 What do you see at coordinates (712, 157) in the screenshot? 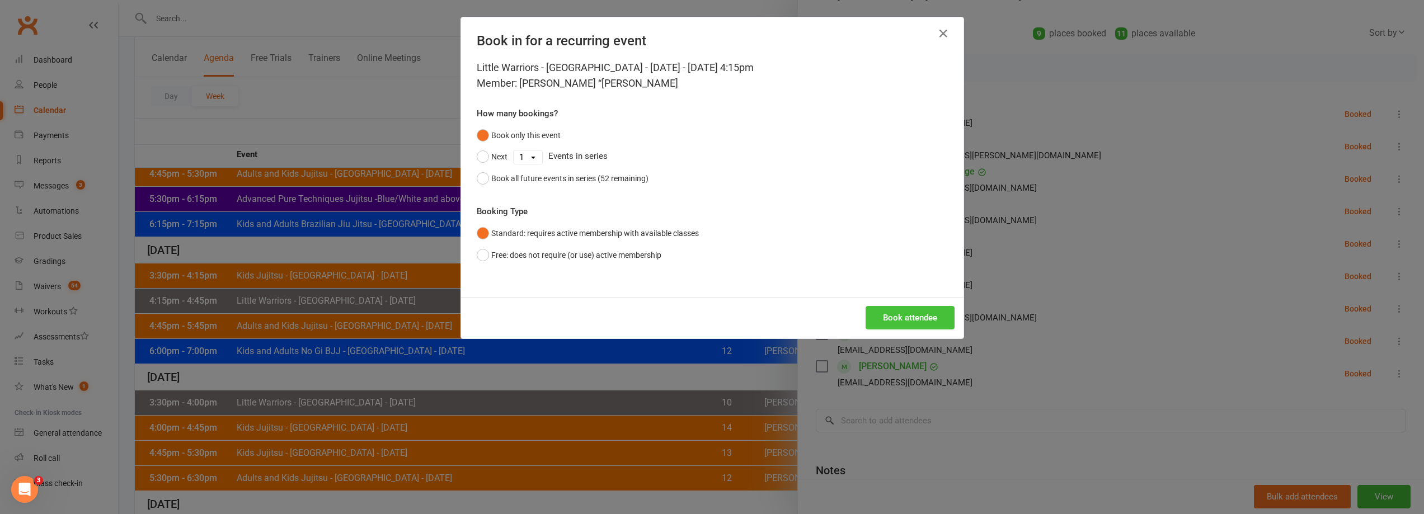
I see `div: Events in series` at bounding box center [712, 157].